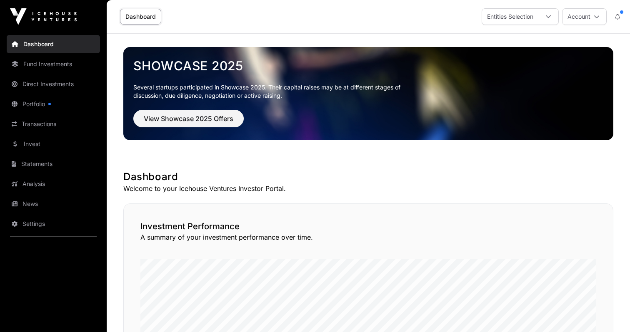 This screenshot has height=332, width=630. What do you see at coordinates (53, 84) in the screenshot?
I see `a: Direct Investments` at bounding box center [53, 84].